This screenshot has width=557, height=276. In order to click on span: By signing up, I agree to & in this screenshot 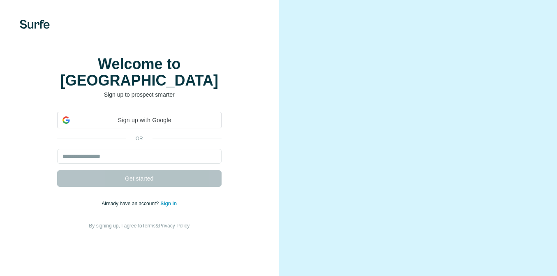, I will do `click(139, 226)`.